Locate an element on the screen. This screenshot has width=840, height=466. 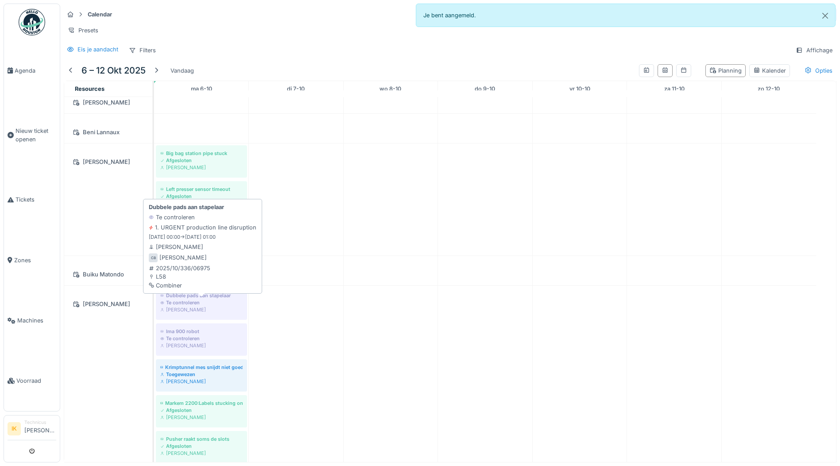
div: Vandaag is located at coordinates (182, 70).